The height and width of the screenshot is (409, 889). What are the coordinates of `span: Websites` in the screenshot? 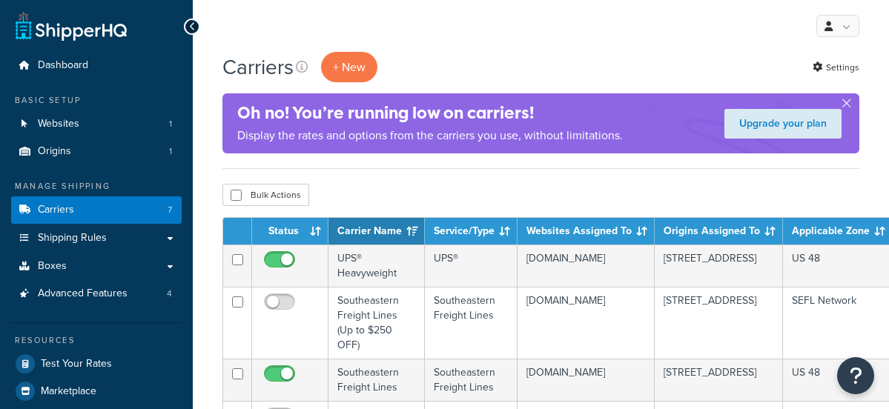 It's located at (59, 124).